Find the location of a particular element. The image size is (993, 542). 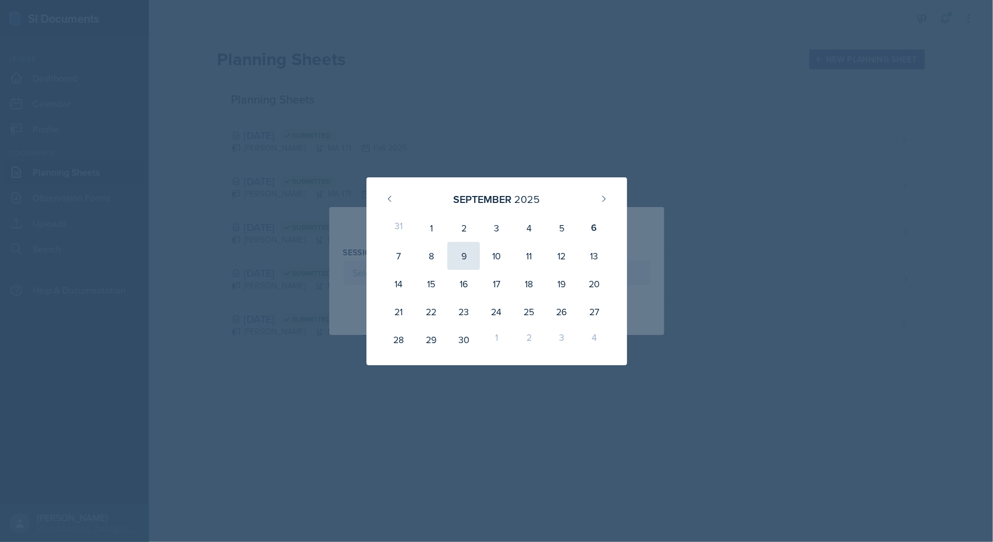

div: 22 is located at coordinates (431, 312).